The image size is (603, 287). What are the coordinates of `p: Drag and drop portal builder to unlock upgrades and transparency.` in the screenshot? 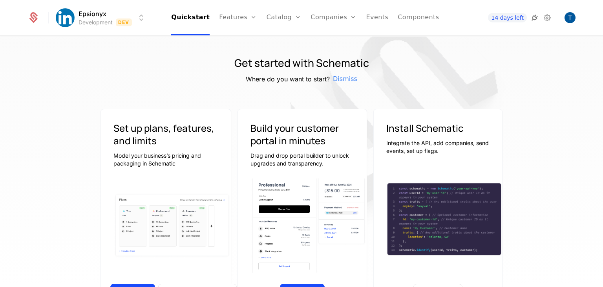 It's located at (302, 159).